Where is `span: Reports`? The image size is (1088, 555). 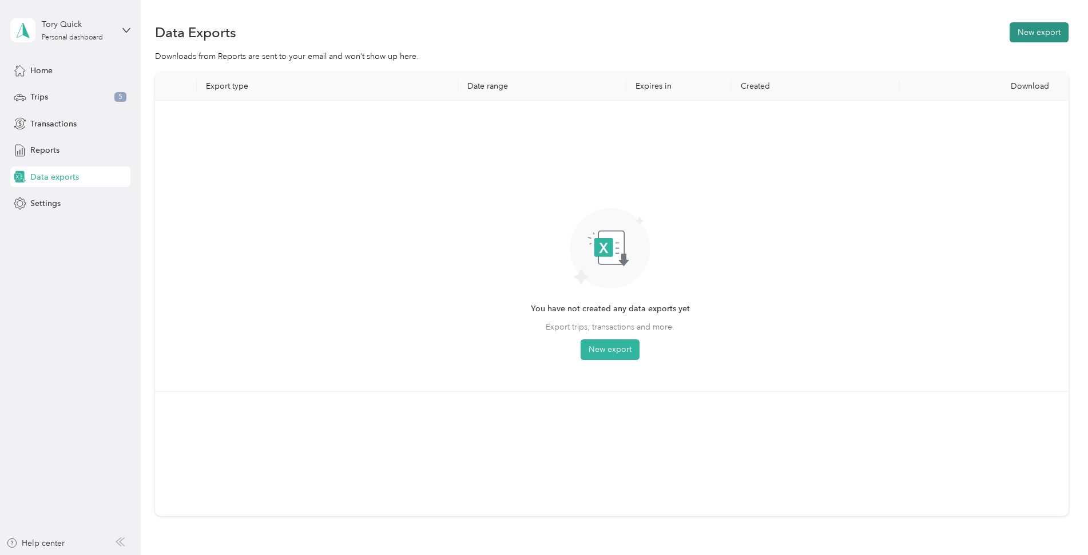
span: Reports is located at coordinates (45, 150).